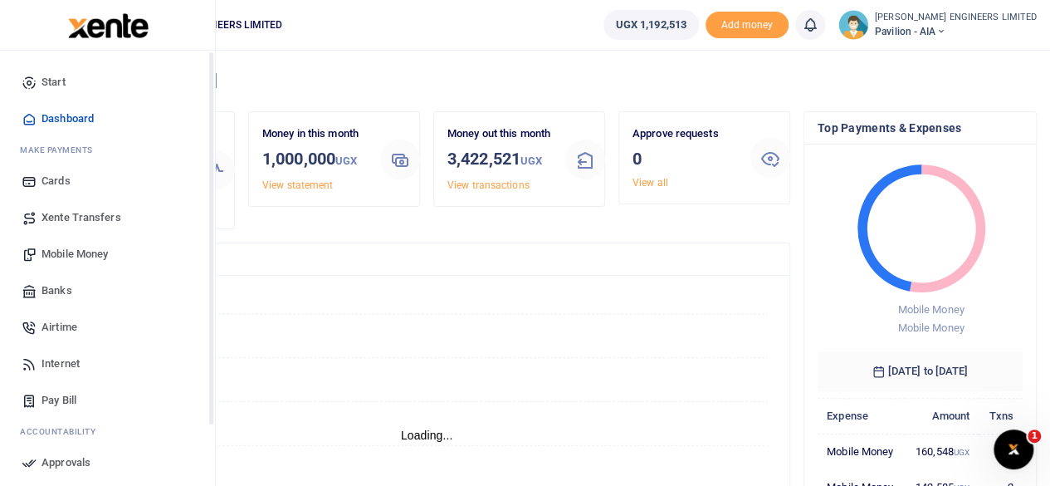  I want to click on span: Internet, so click(61, 364).